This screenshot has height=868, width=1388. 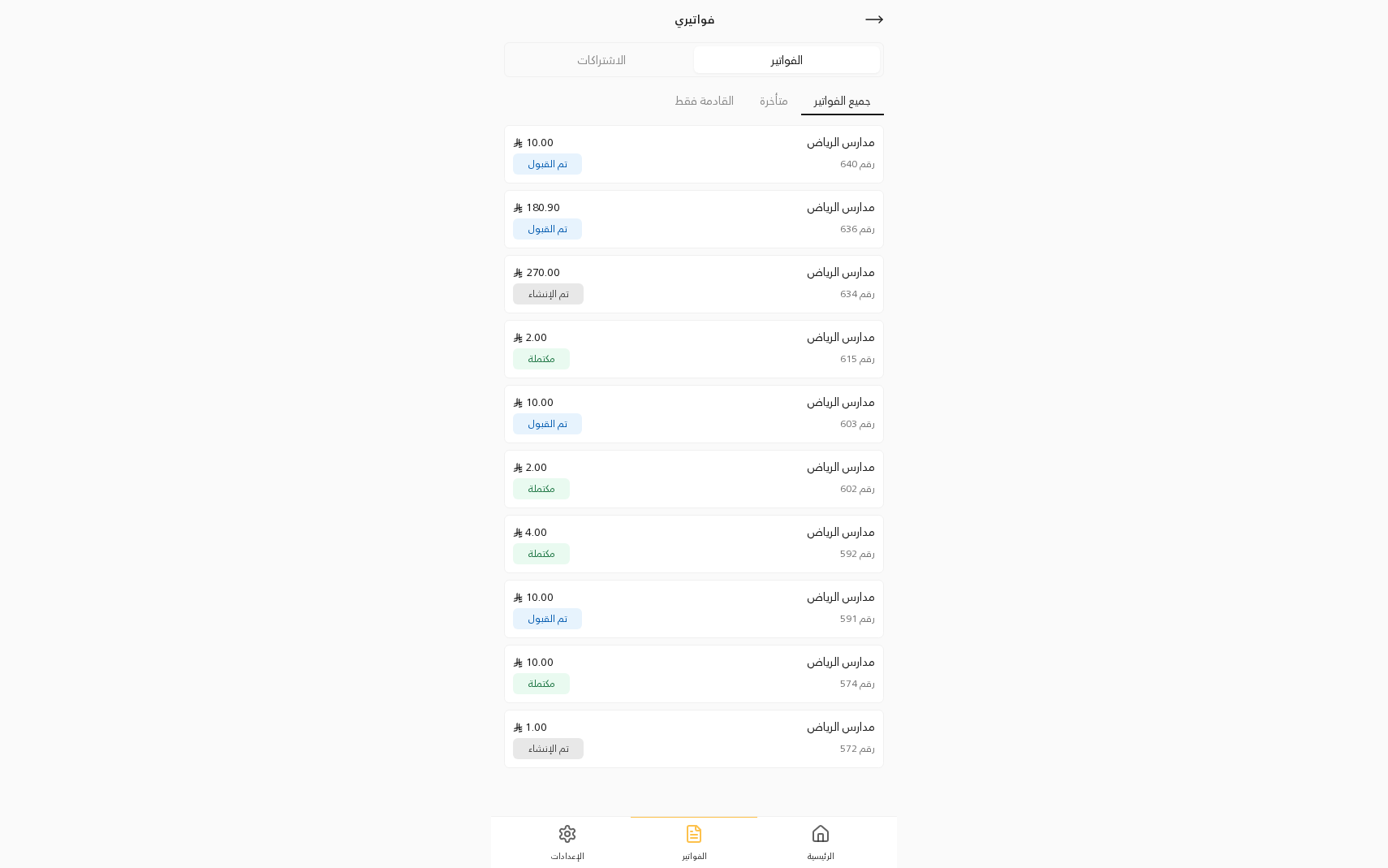 I want to click on a: مدارس الرياض2.00 رقم 602مكتملة, so click(x=694, y=479).